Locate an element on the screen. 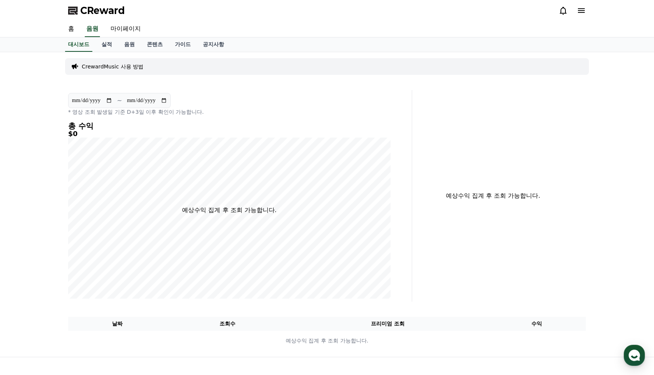 This screenshot has width=654, height=375. h4: 총 수익 is located at coordinates (229, 126).